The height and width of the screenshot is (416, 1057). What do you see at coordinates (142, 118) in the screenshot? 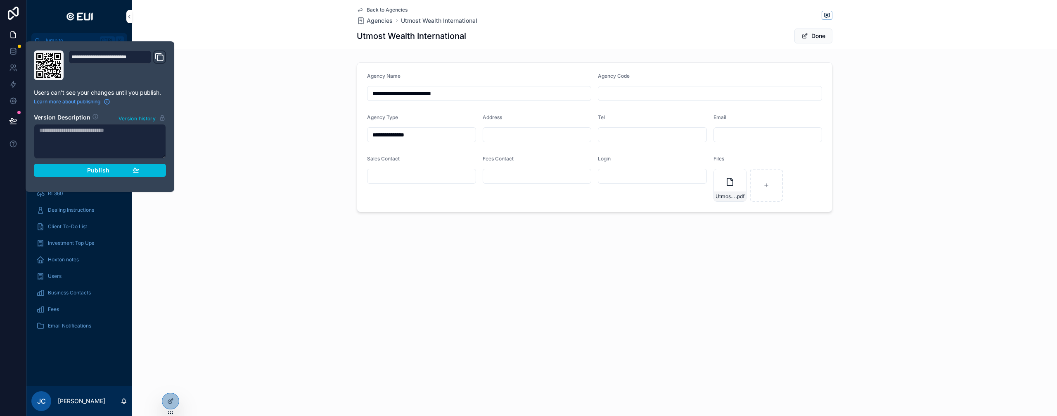
I see `button: Version history` at bounding box center [142, 118].